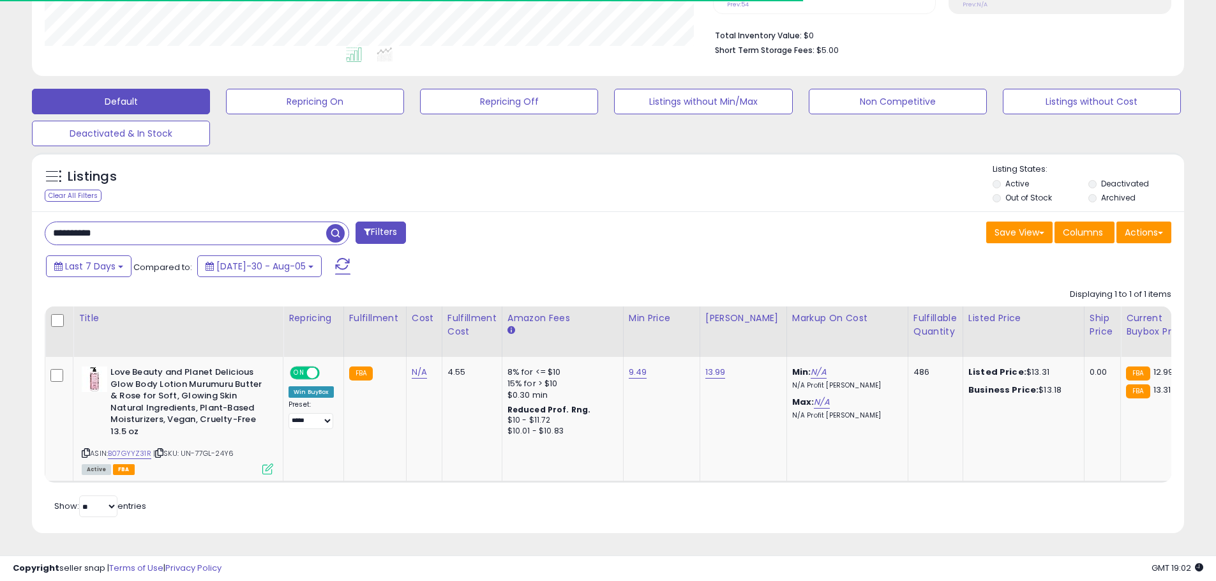 This screenshot has height=581, width=1216. Describe the element at coordinates (661, 318) in the screenshot. I see `div: Min Price` at that location.